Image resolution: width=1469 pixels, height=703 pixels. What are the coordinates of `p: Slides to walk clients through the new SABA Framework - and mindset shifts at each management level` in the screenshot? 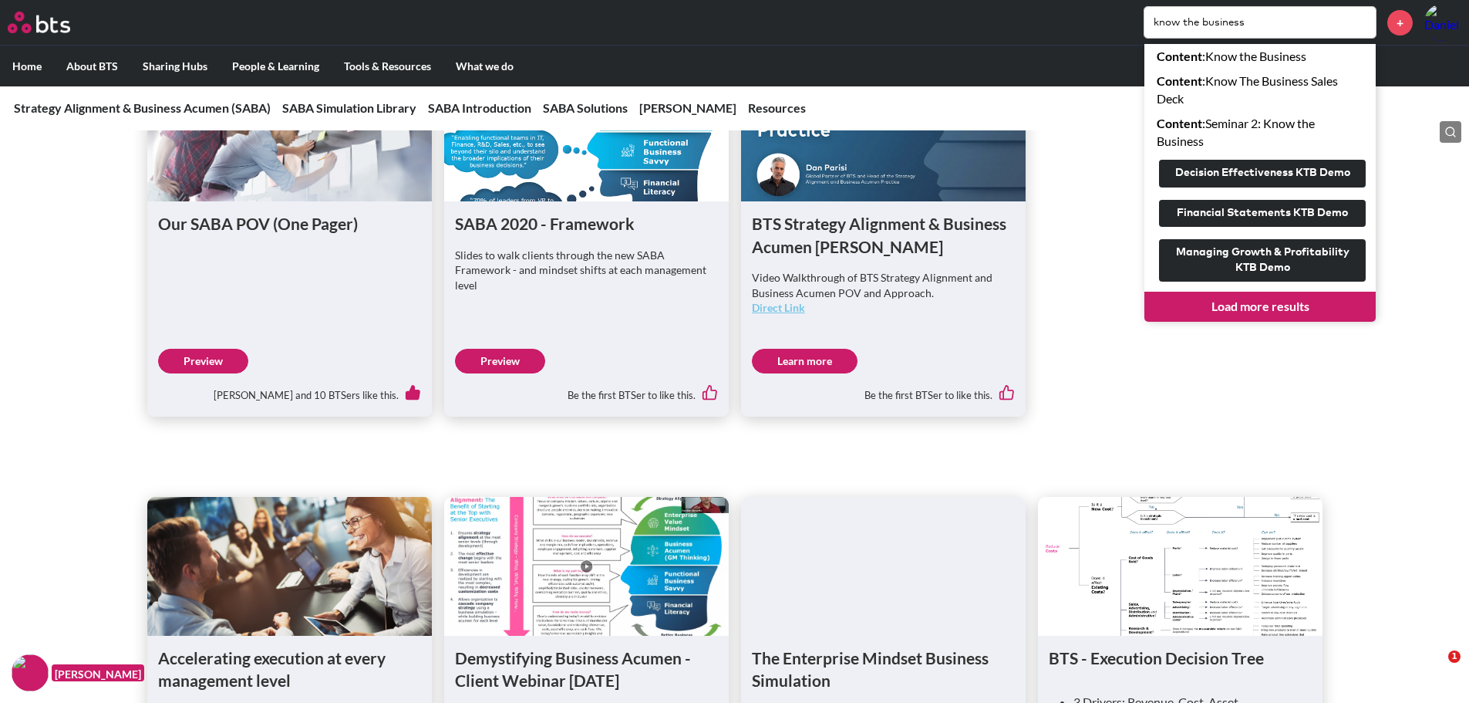 It's located at (586, 270).